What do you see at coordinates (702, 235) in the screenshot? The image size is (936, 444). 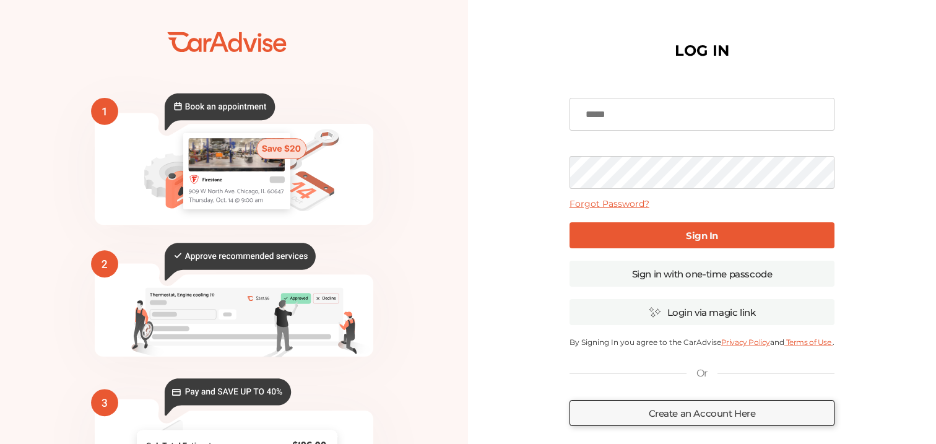 I see `a: Sign In` at bounding box center [702, 235].